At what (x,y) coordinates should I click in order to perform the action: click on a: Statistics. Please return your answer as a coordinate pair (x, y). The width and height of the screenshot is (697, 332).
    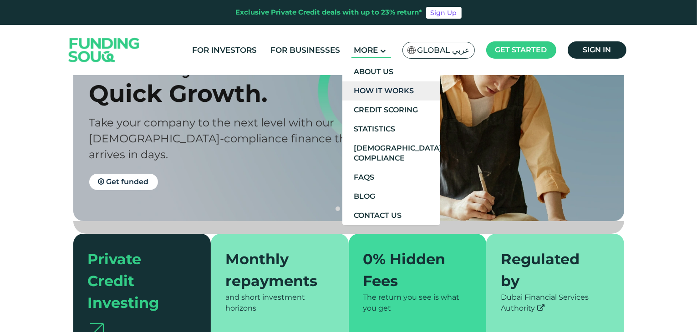
    Looking at the image, I should click on (391, 129).